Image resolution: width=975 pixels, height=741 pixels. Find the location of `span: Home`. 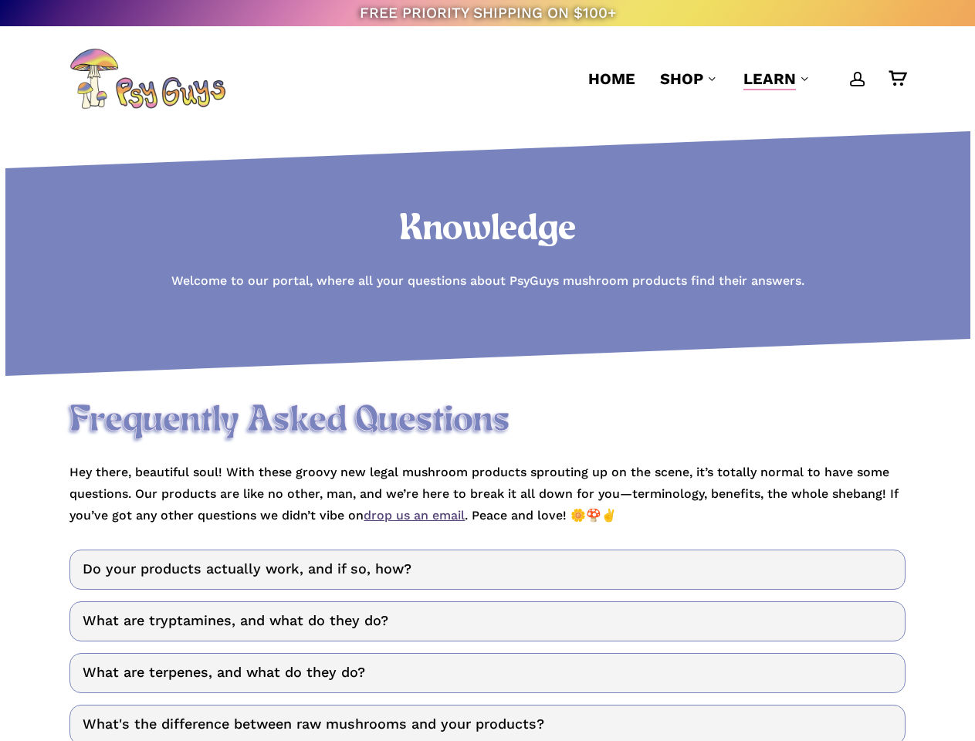

span: Home is located at coordinates (611, 79).